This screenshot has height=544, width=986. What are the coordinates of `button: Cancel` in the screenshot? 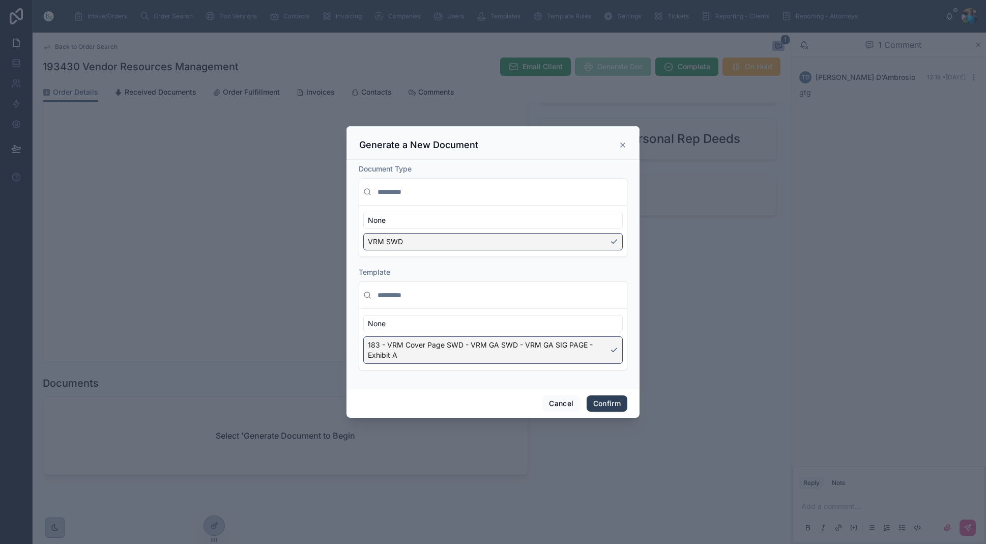 It's located at (561, 403).